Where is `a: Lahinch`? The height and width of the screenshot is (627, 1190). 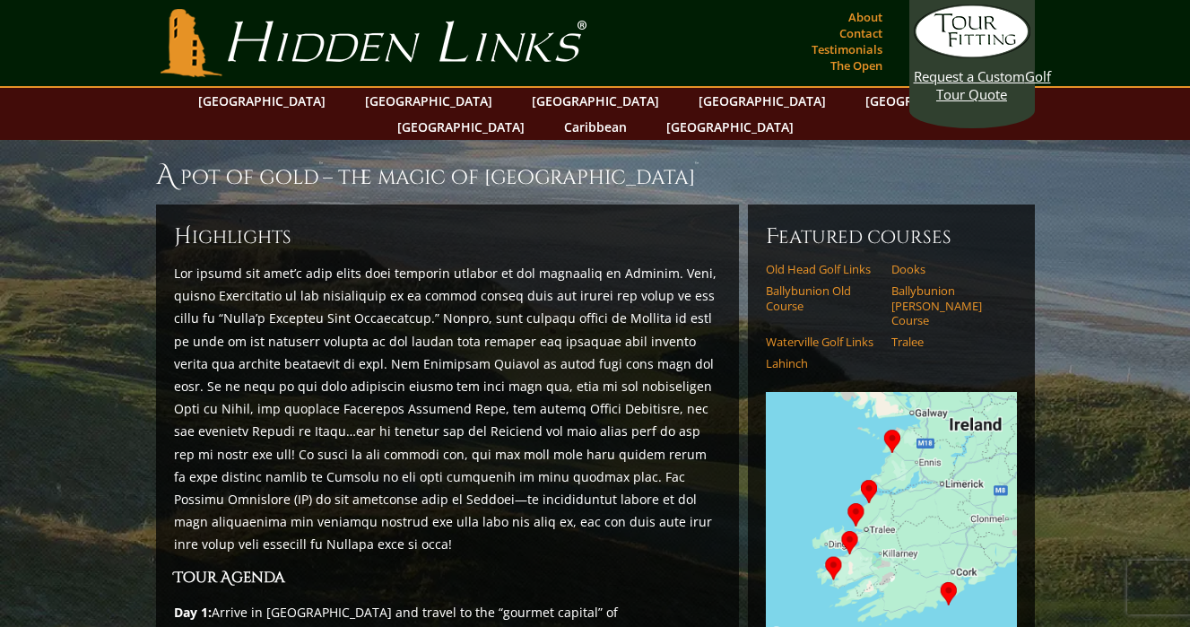 a: Lahinch is located at coordinates (823, 363).